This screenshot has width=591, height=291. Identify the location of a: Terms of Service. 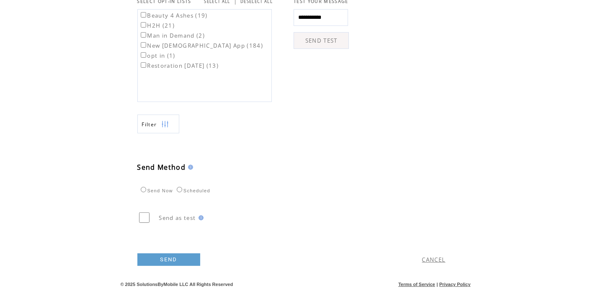
(416, 285).